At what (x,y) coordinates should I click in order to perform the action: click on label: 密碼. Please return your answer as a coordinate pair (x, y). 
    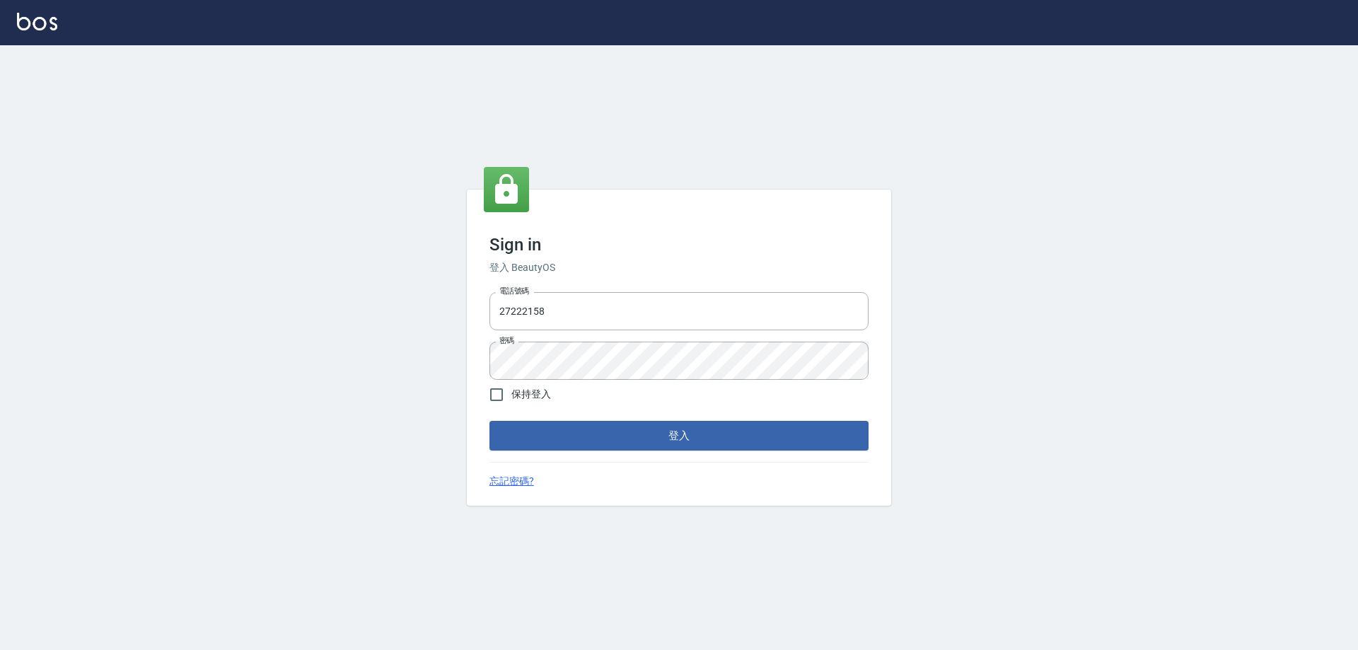
    Looking at the image, I should click on (507, 340).